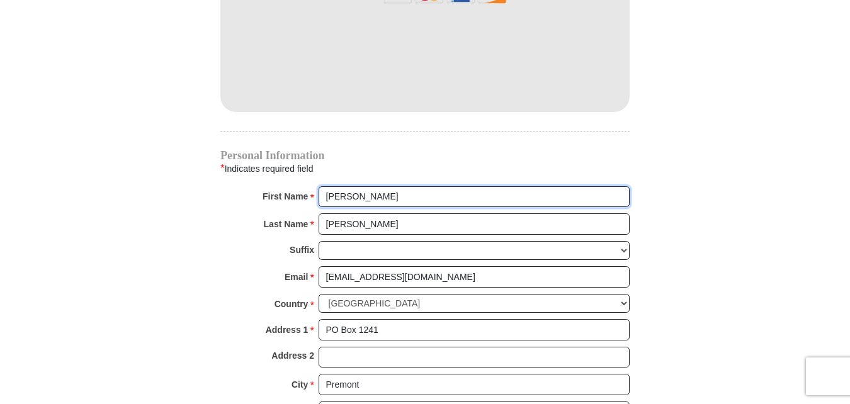 The image size is (850, 404). What do you see at coordinates (293, 356) in the screenshot?
I see `strong: Address 2` at bounding box center [293, 356].